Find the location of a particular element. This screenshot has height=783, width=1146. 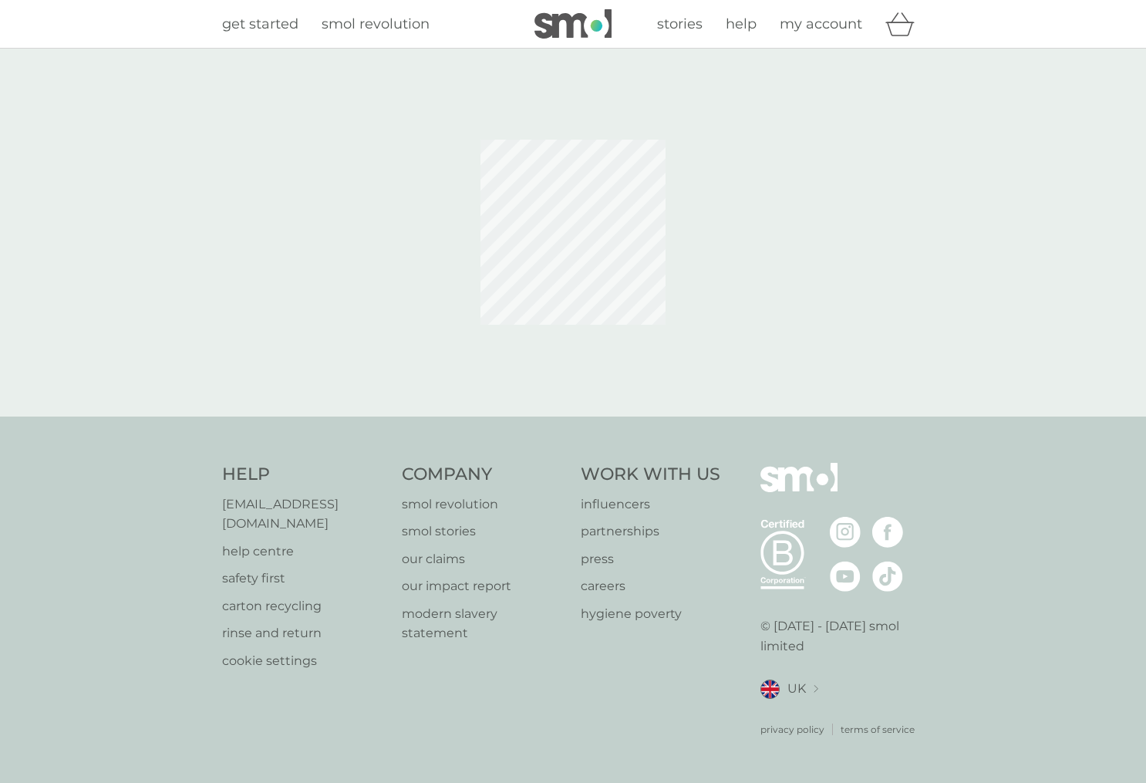

img: visit the smol Tiktok page is located at coordinates (888, 576).